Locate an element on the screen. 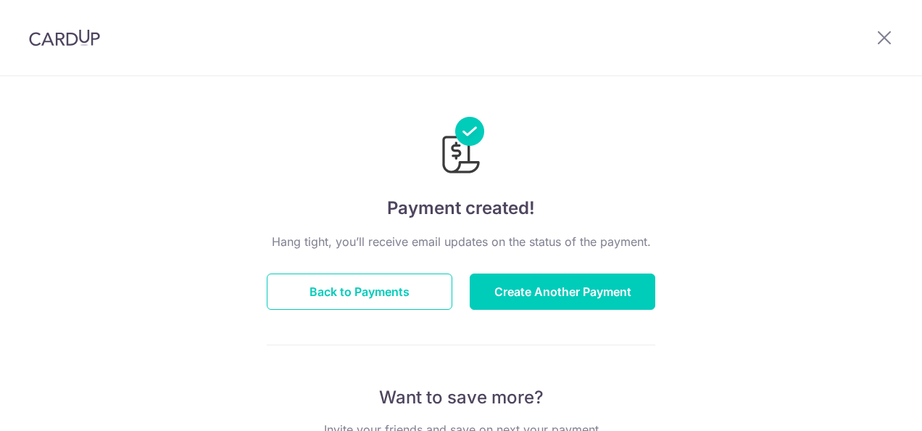  img: Payments is located at coordinates (461, 147).